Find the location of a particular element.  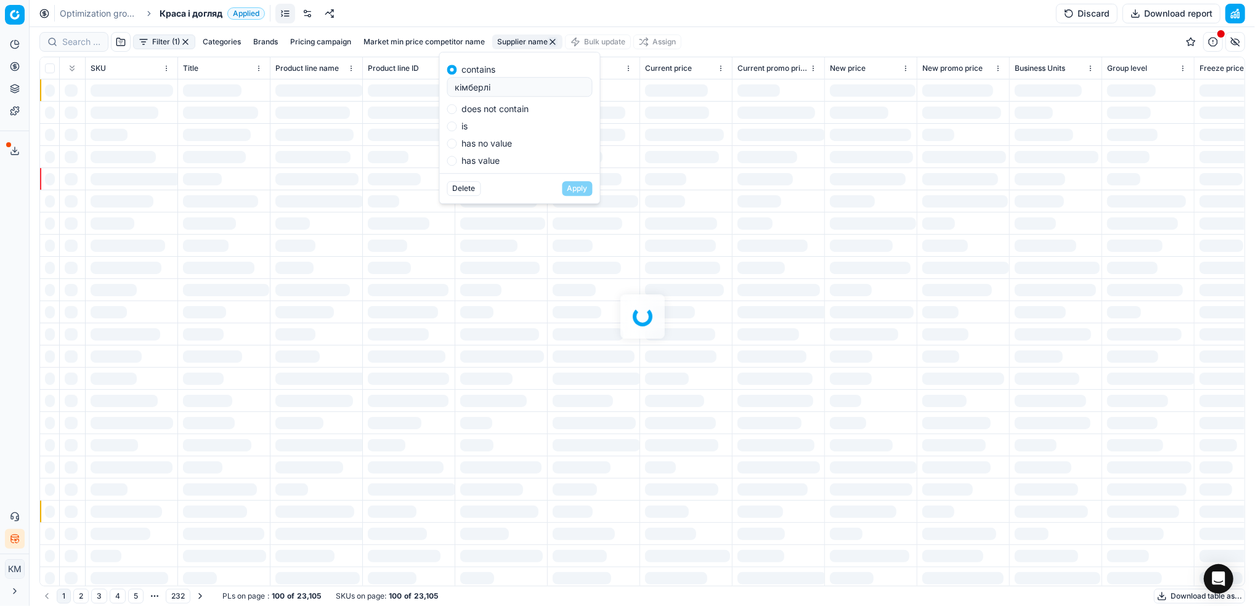

button: Delete is located at coordinates (464, 189).